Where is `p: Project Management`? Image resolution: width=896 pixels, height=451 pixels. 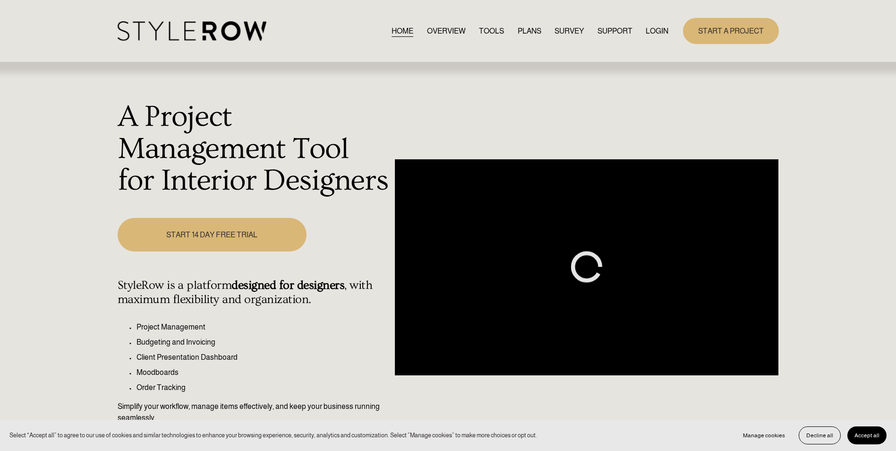
p: Project Management is located at coordinates (263, 327).